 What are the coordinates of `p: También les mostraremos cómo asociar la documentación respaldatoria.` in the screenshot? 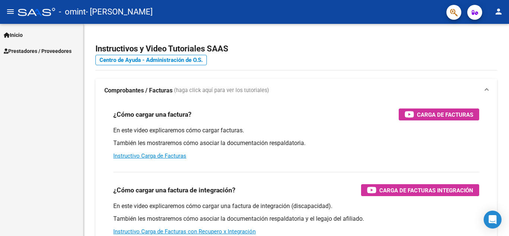 It's located at (296, 143).